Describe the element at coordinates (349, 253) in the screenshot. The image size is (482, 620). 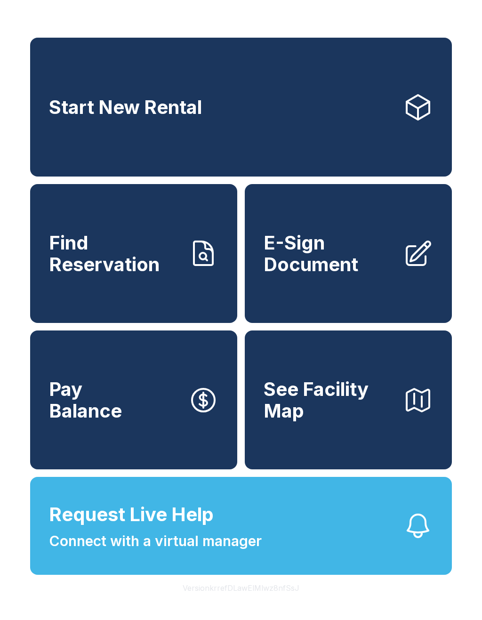
I see `a: E-Sign Document` at that location.